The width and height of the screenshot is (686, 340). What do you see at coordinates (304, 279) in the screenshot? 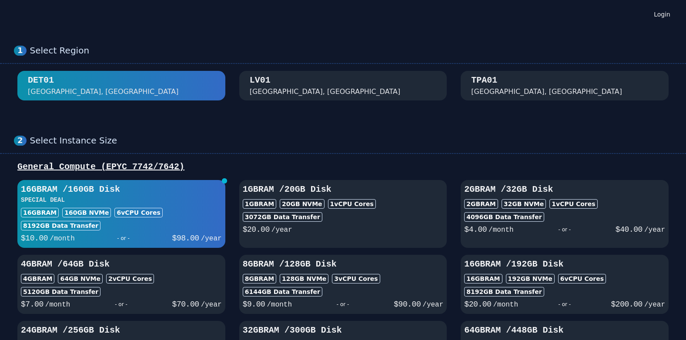
I see `div: 128 GB NVMe` at bounding box center [304, 279].